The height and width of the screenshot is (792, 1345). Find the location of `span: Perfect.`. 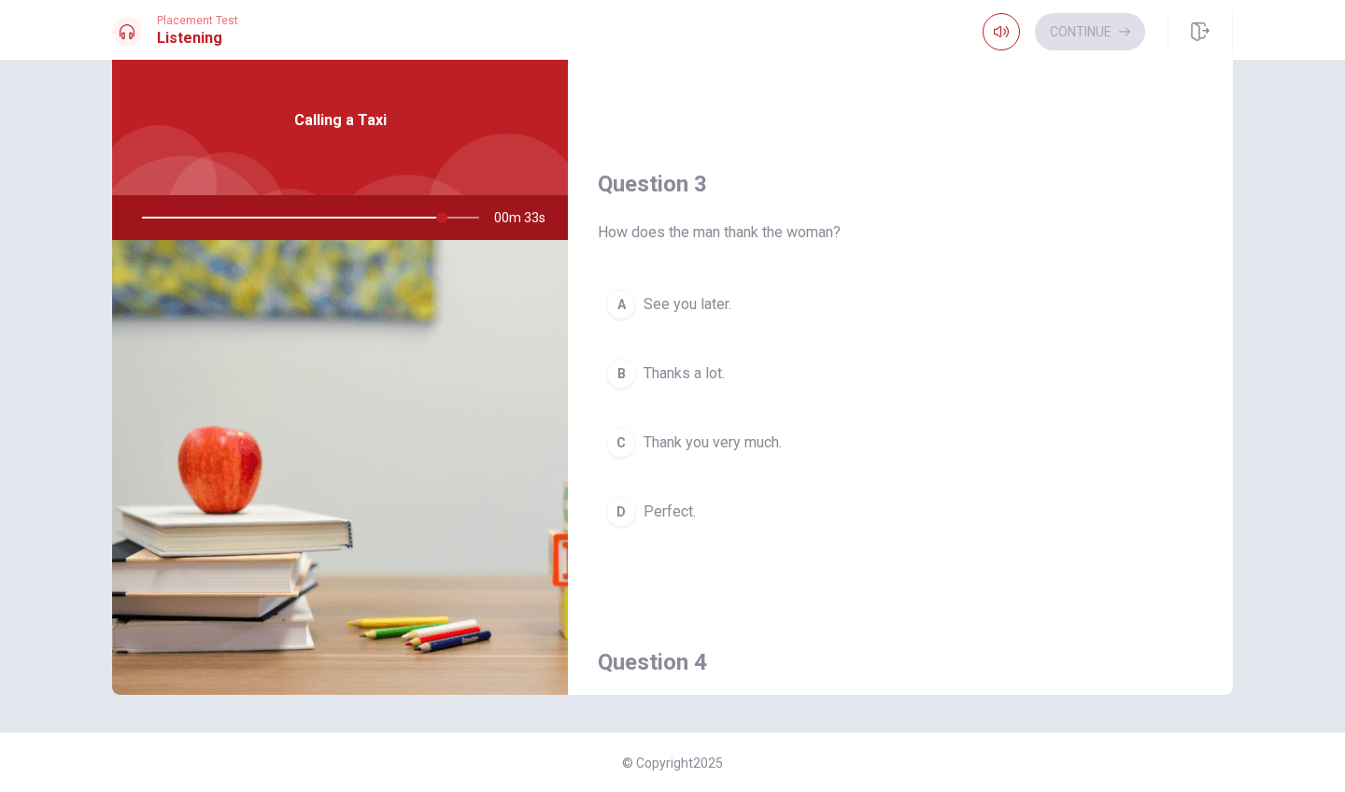

span: Perfect. is located at coordinates (670, 512).